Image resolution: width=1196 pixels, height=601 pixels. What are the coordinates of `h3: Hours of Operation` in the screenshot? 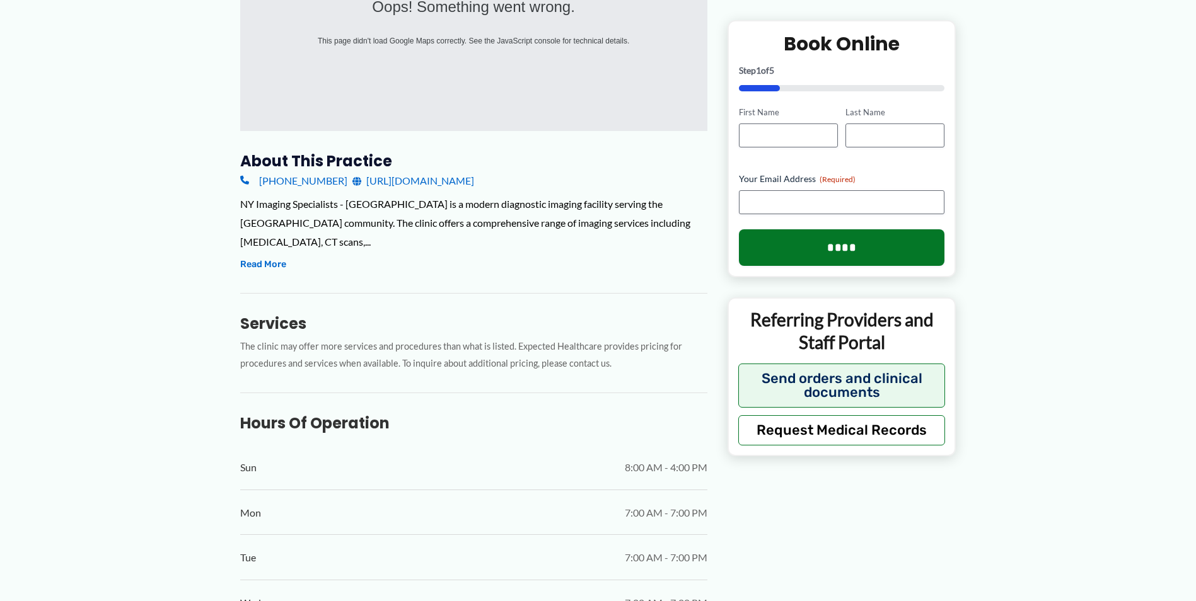 It's located at (473, 423).